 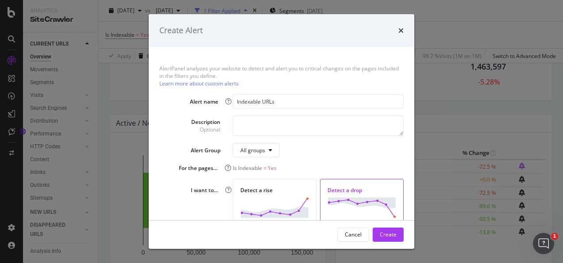 I want to click on div: Alert Group, so click(x=206, y=150).